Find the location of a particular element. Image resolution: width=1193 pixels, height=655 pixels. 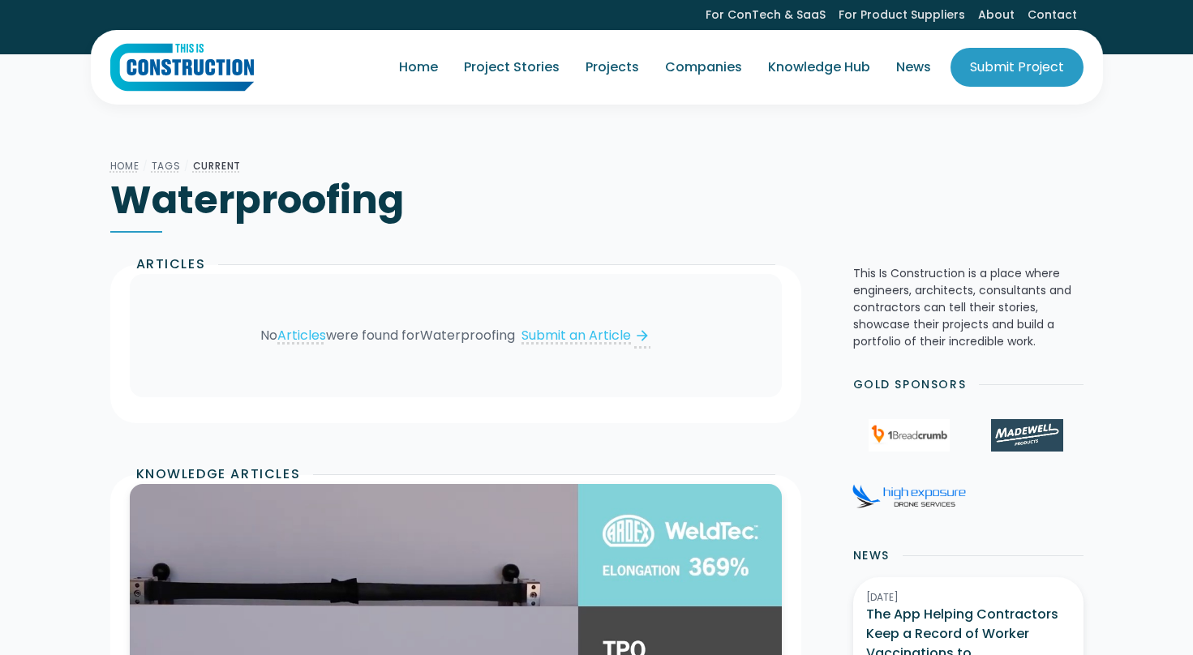

div: Submit Project is located at coordinates (1017, 67).